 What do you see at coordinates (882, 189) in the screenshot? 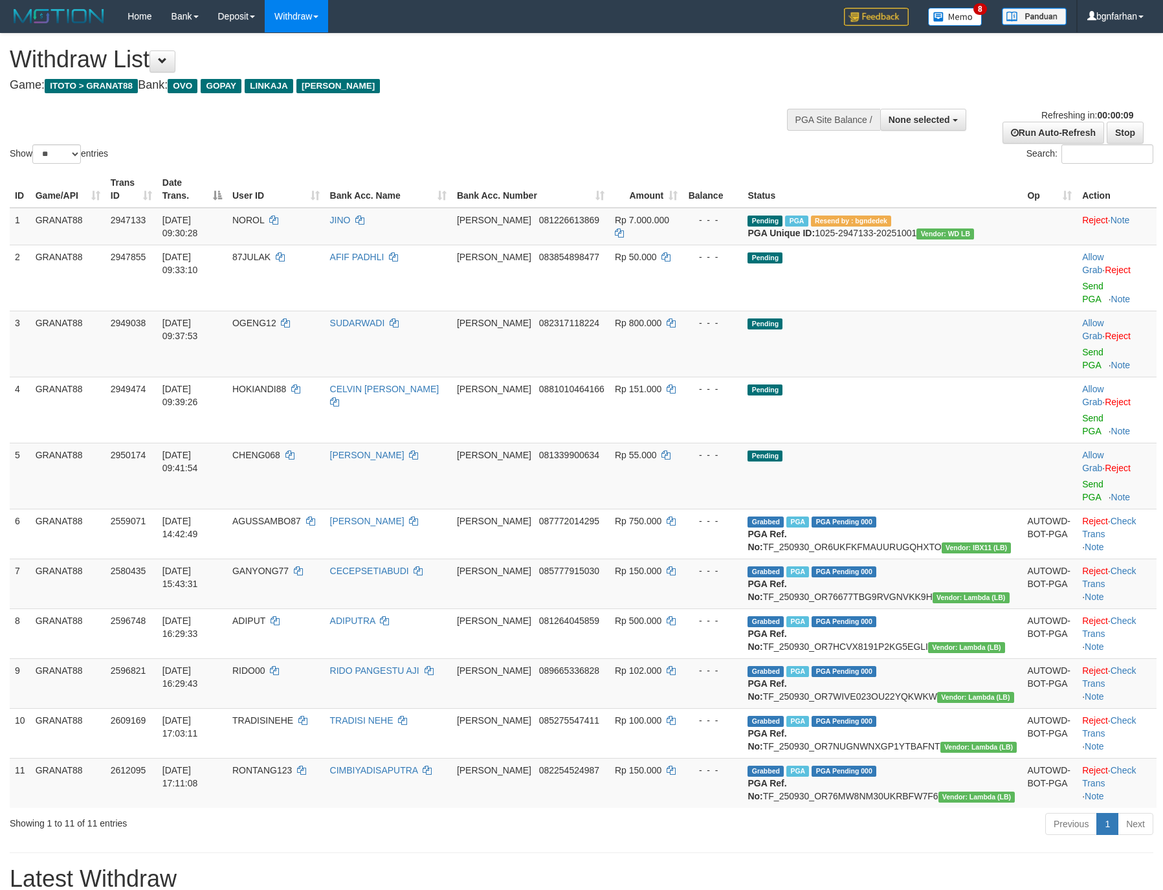
I see `th: Status` at bounding box center [882, 189].